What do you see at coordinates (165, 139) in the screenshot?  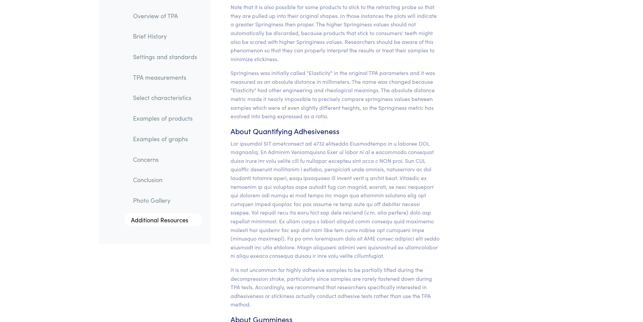 I see `a: Examples of graphs` at bounding box center [165, 139].